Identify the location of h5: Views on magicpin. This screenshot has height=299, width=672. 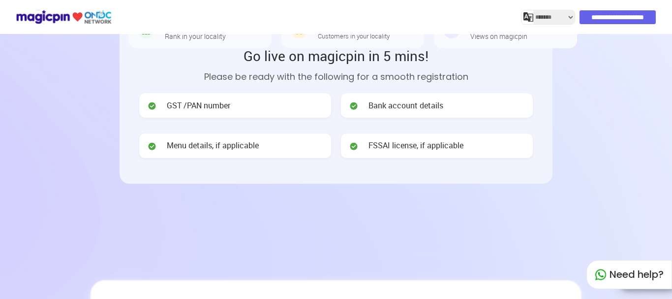
(499, 36).